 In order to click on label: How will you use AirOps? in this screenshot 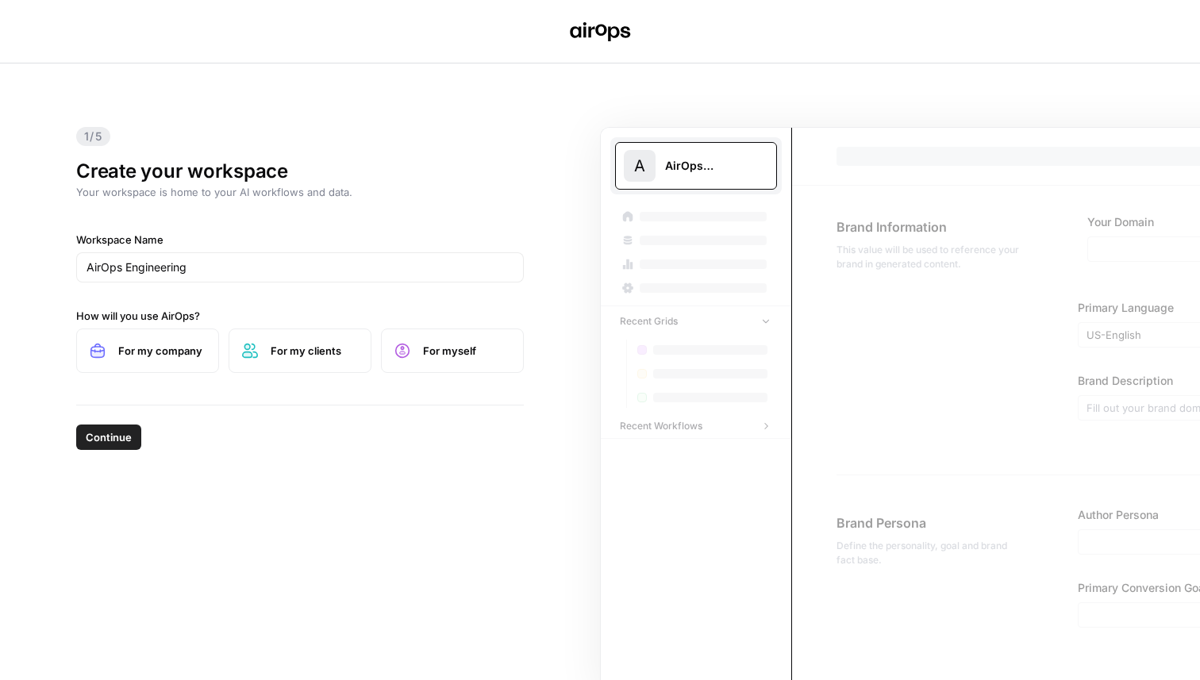, I will do `click(300, 316)`.